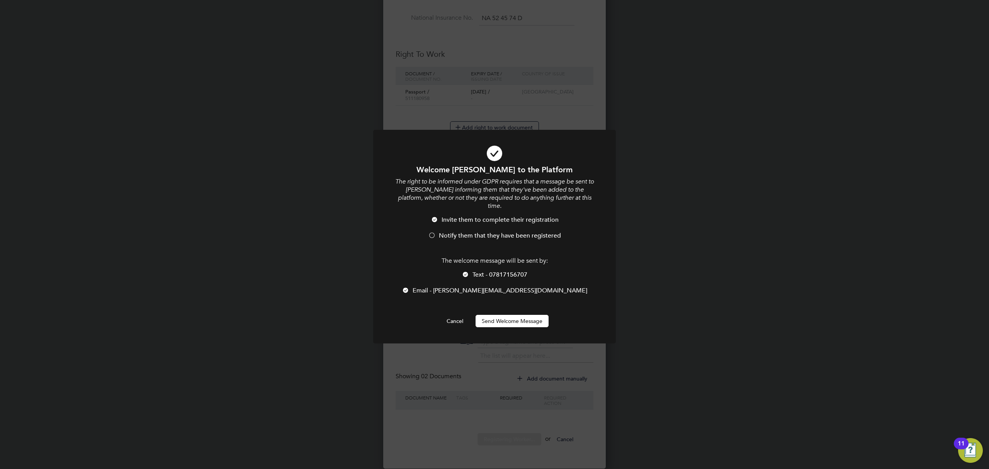  Describe the element at coordinates (455, 321) in the screenshot. I see `button: Cancel` at that location.